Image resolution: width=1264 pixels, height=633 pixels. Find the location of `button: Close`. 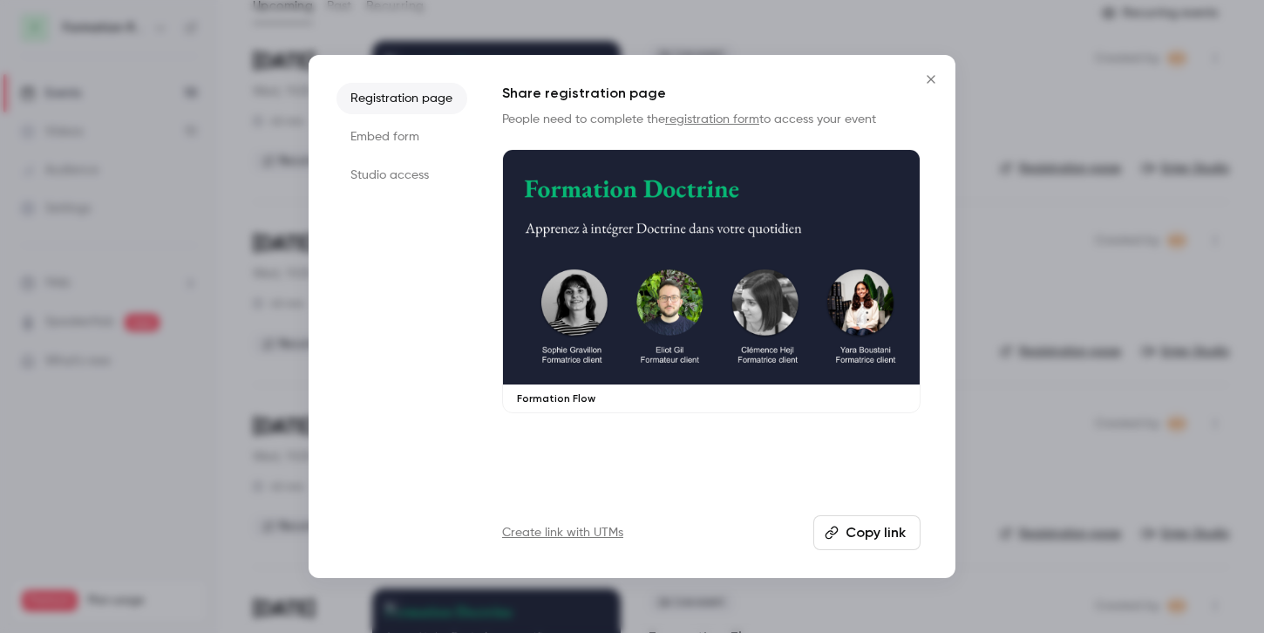

button: Close is located at coordinates (931, 79).